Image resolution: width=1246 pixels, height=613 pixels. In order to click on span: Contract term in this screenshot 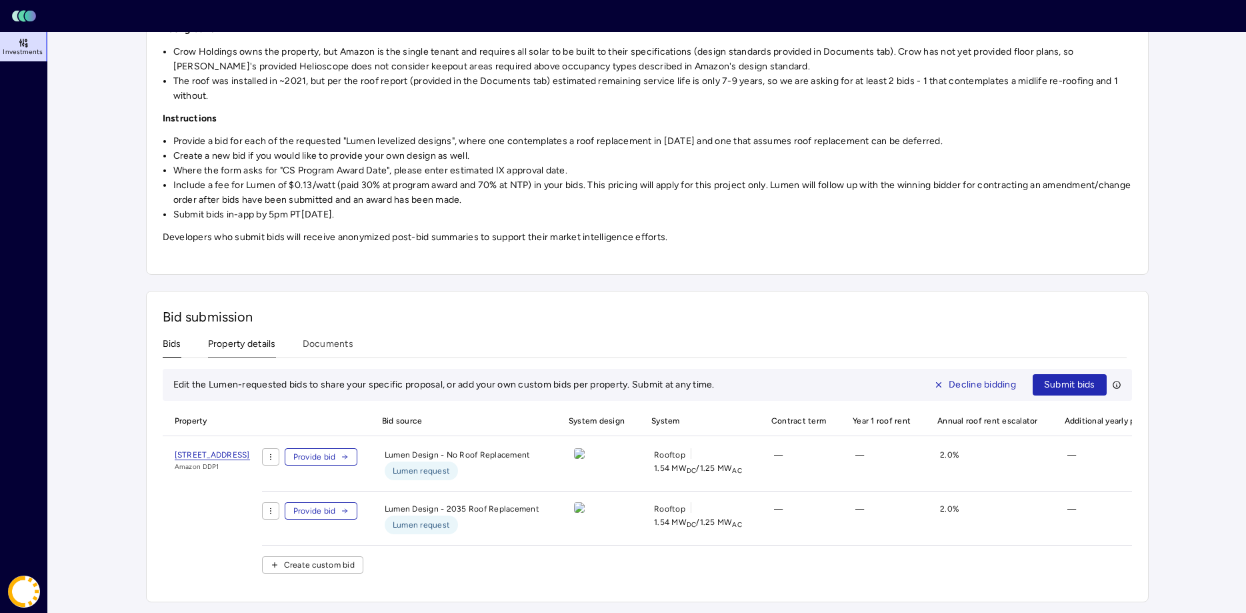, I will do `click(799, 421)`.